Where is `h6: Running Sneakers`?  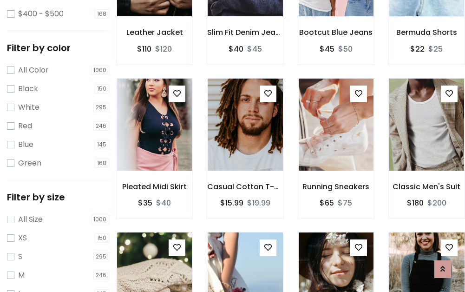
h6: Running Sneakers is located at coordinates (336, 186).